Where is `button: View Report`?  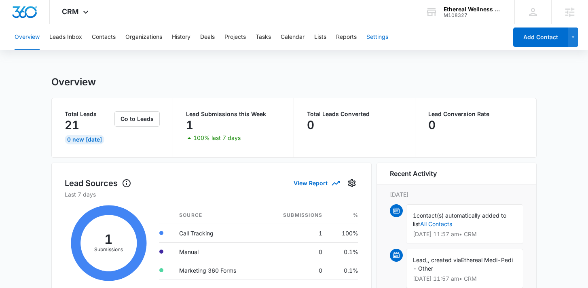
button: View Report is located at coordinates (316, 183).